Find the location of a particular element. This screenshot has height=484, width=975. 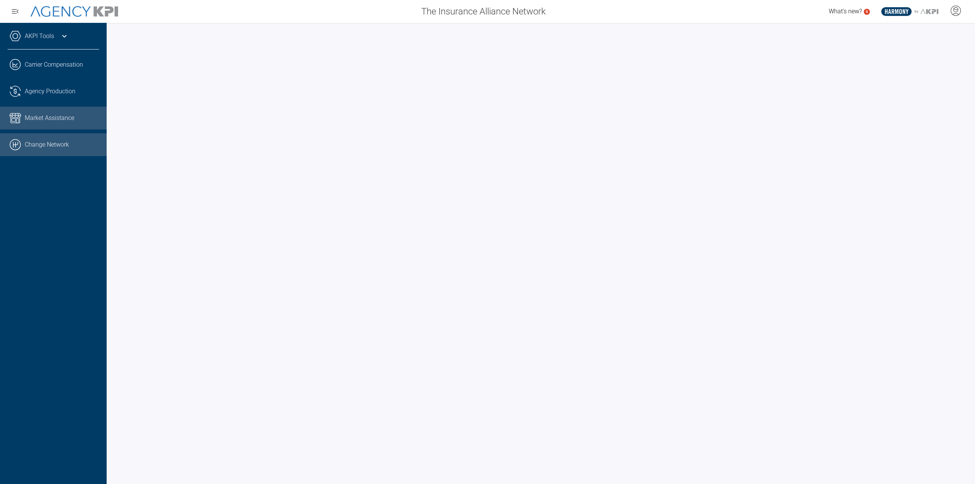

img: AgencyKPI is located at coordinates (74, 11).